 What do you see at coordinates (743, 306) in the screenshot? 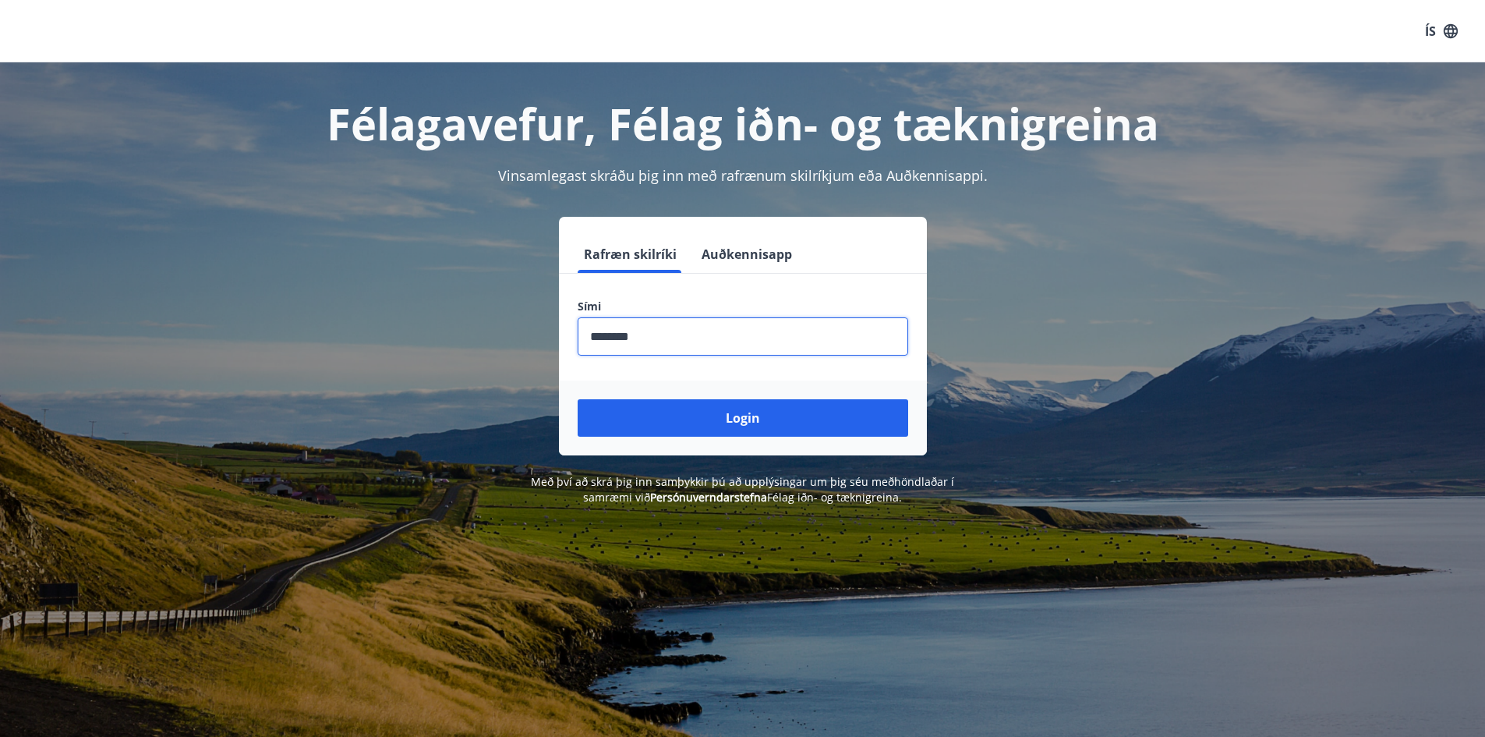
I see `label: Sími` at bounding box center [743, 306].